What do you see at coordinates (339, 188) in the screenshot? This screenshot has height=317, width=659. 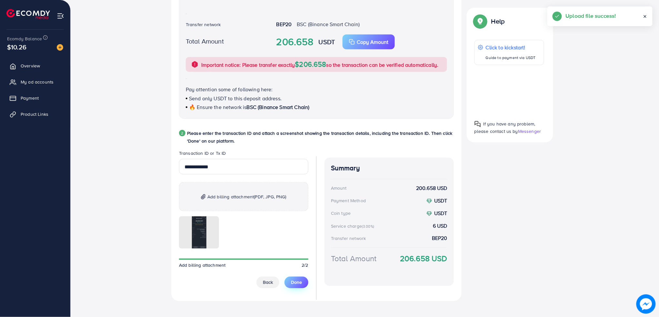 I see `div: Amount` at bounding box center [339, 188].